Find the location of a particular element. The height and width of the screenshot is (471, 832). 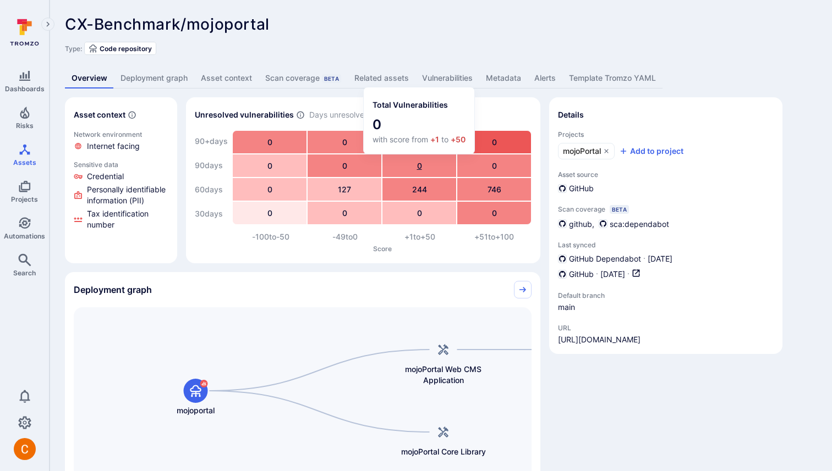

span: Assets is located at coordinates (25, 162).